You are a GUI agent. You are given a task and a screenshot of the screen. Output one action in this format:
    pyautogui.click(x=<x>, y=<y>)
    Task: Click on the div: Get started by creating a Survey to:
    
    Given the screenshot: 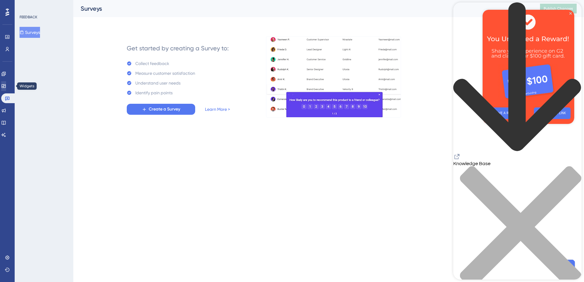 What is the action you would take?
    pyautogui.click(x=178, y=48)
    